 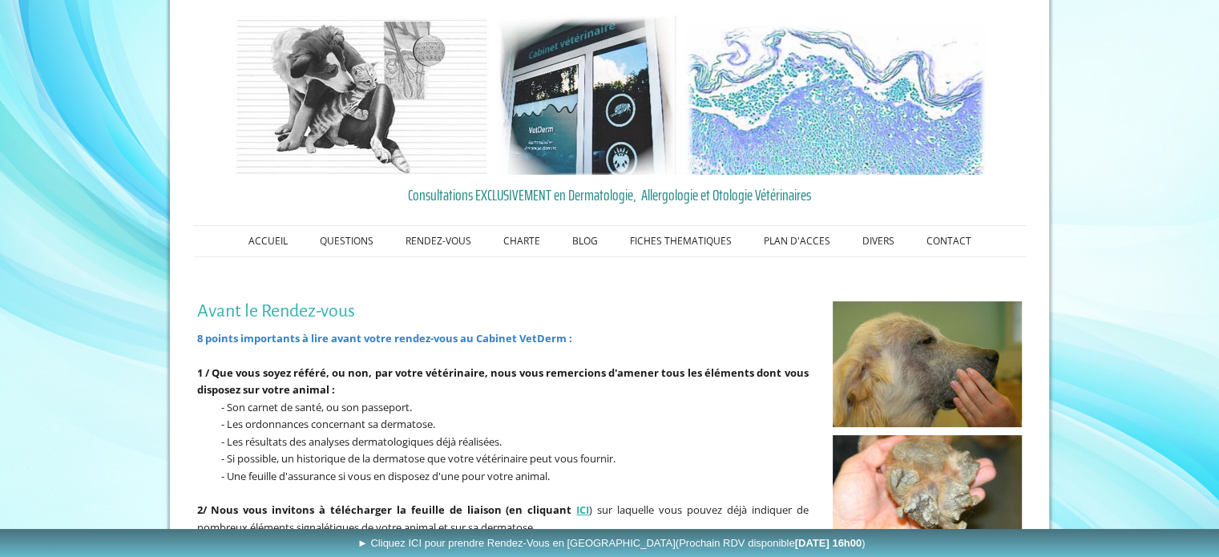 What do you see at coordinates (268, 241) in the screenshot?
I see `a: ACCUEIL` at bounding box center [268, 241].